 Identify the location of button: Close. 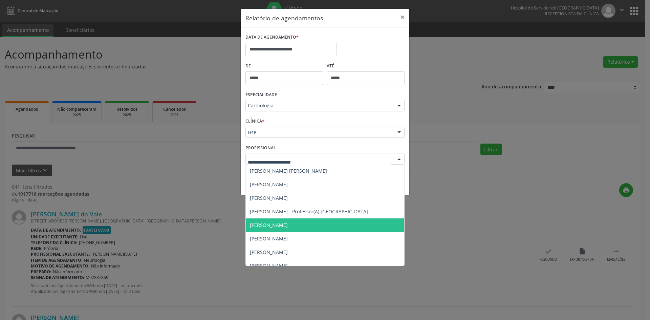
(402, 17).